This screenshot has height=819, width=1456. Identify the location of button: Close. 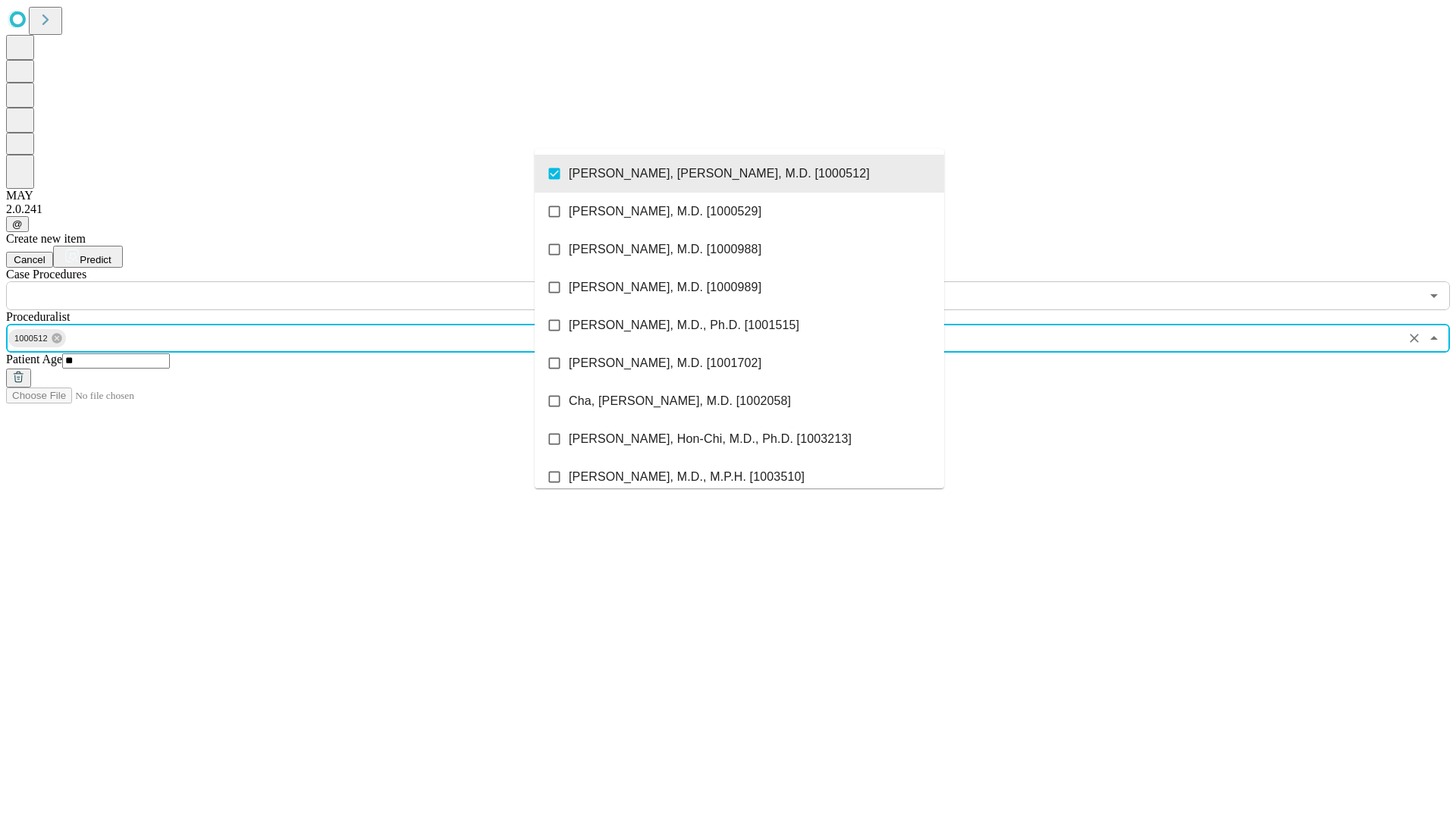
(1434, 338).